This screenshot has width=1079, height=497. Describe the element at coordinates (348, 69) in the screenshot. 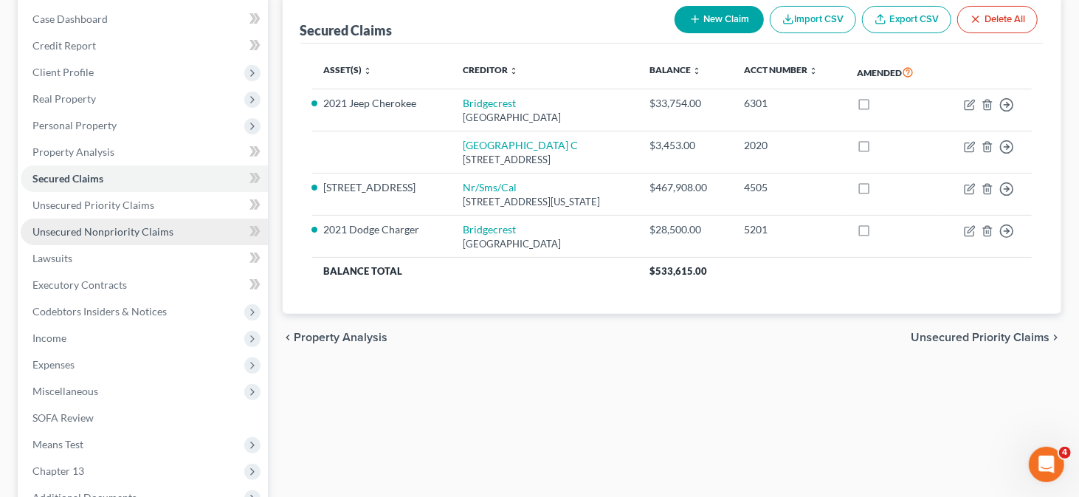

I see `a: Asset(s) unfold_more` at that location.